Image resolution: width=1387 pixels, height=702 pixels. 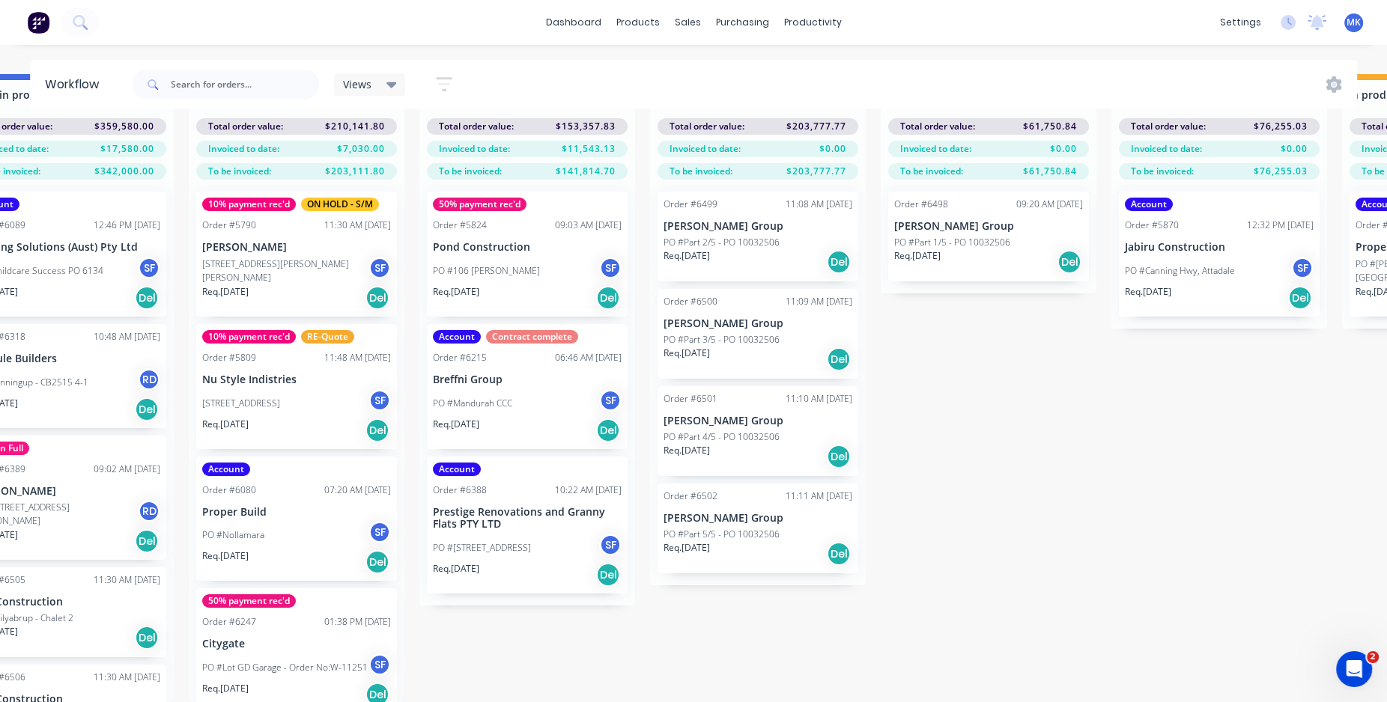 What do you see at coordinates (460, 358) in the screenshot?
I see `div: Order #6215` at bounding box center [460, 358].